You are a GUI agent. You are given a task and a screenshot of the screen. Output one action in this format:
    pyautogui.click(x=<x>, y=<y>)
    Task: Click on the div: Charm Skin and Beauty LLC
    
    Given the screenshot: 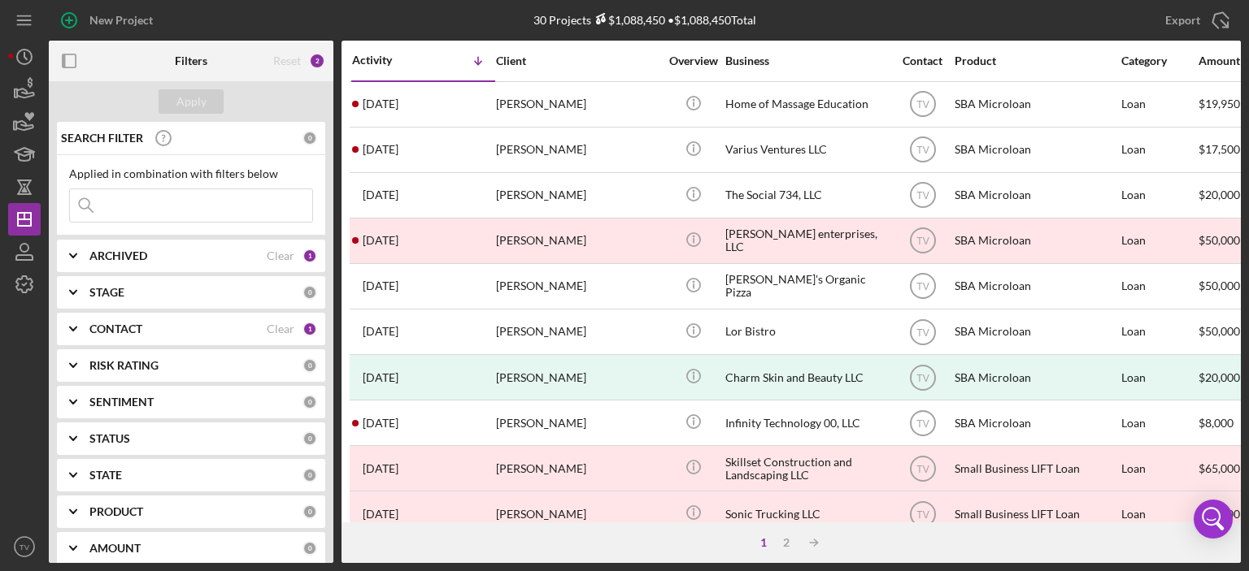 What is the action you would take?
    pyautogui.click(x=806, y=377)
    